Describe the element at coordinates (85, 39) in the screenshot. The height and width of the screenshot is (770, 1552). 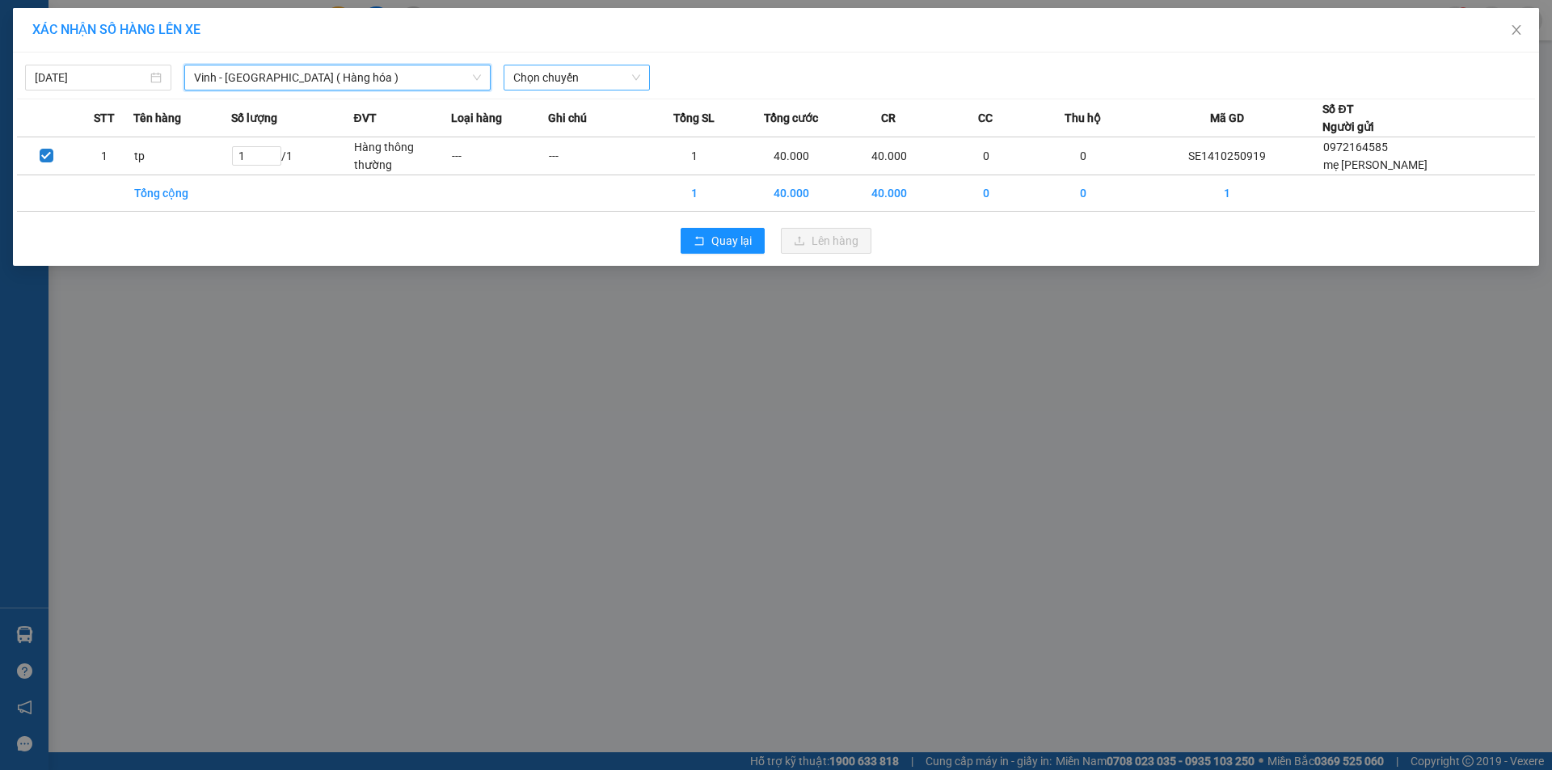
I see `strong: CHUYỂN PHÁT NHANH AN PHÚ QUÝ` at that location.